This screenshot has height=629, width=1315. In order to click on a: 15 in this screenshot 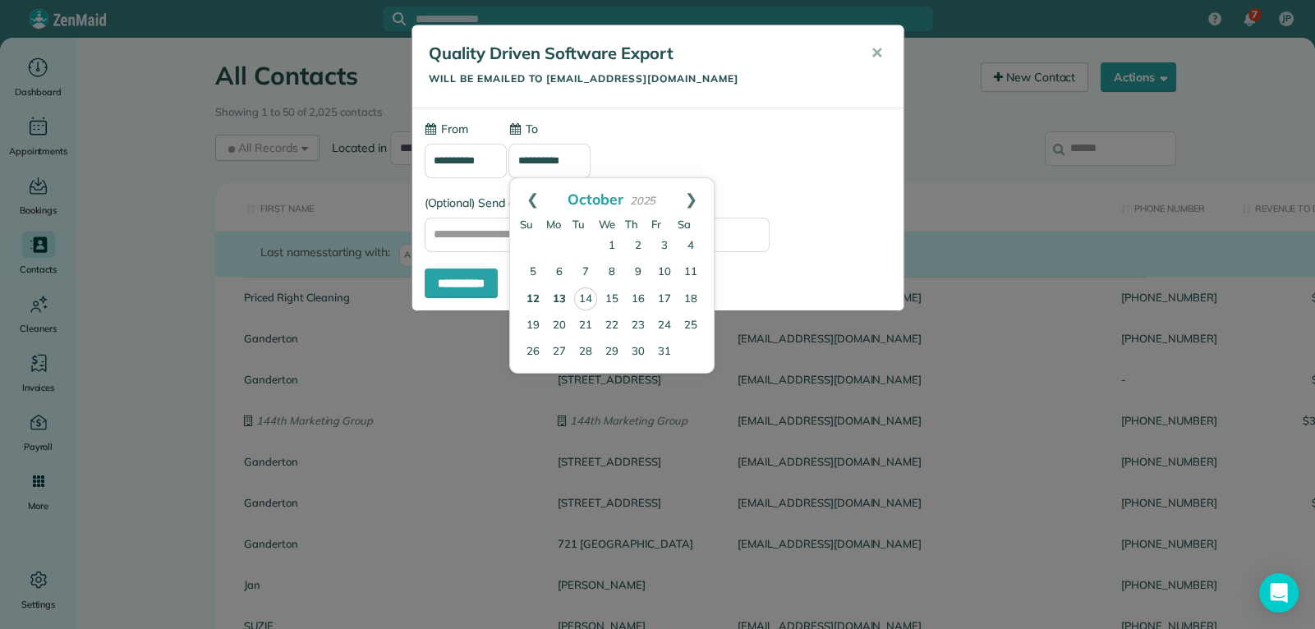, I will do `click(612, 300)`.